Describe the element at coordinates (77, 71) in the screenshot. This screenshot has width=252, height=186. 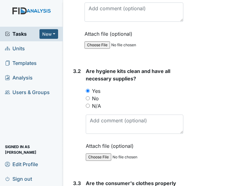
I see `label: 3.2` at that location.